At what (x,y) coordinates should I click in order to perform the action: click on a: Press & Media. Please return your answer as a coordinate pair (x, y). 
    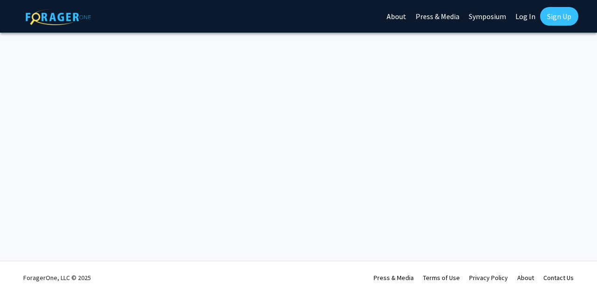
    Looking at the image, I should click on (394, 278).